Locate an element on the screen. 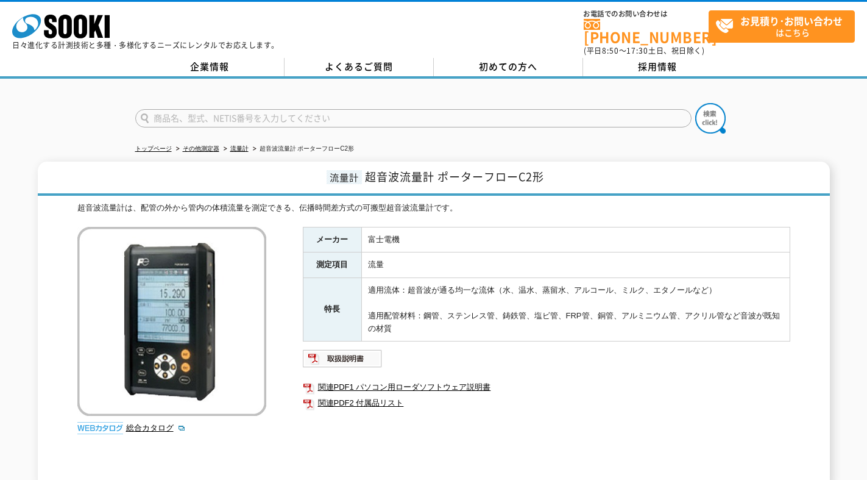 The width and height of the screenshot is (867, 480). a: トップページ is located at coordinates (154, 148).